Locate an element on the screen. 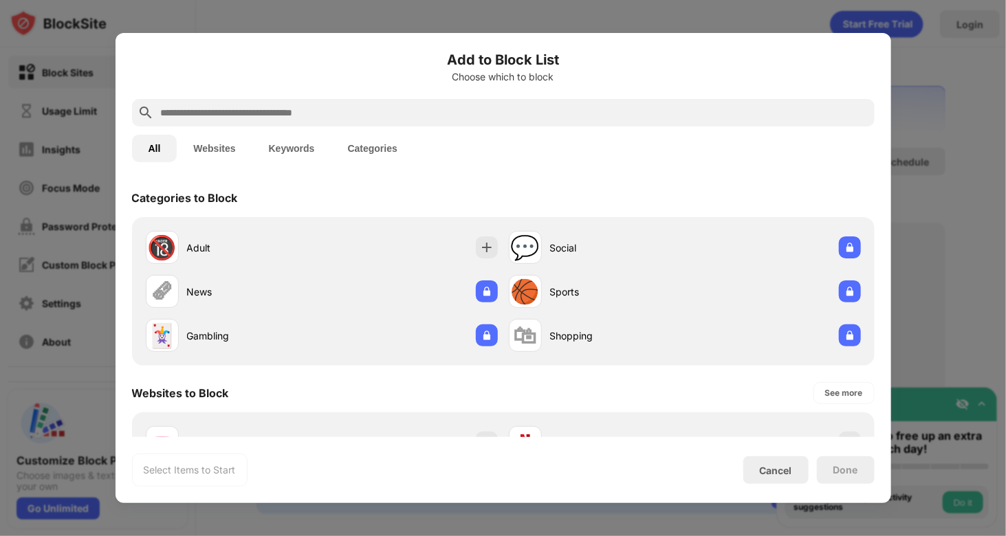  div: Select Items to Start is located at coordinates (190, 470).